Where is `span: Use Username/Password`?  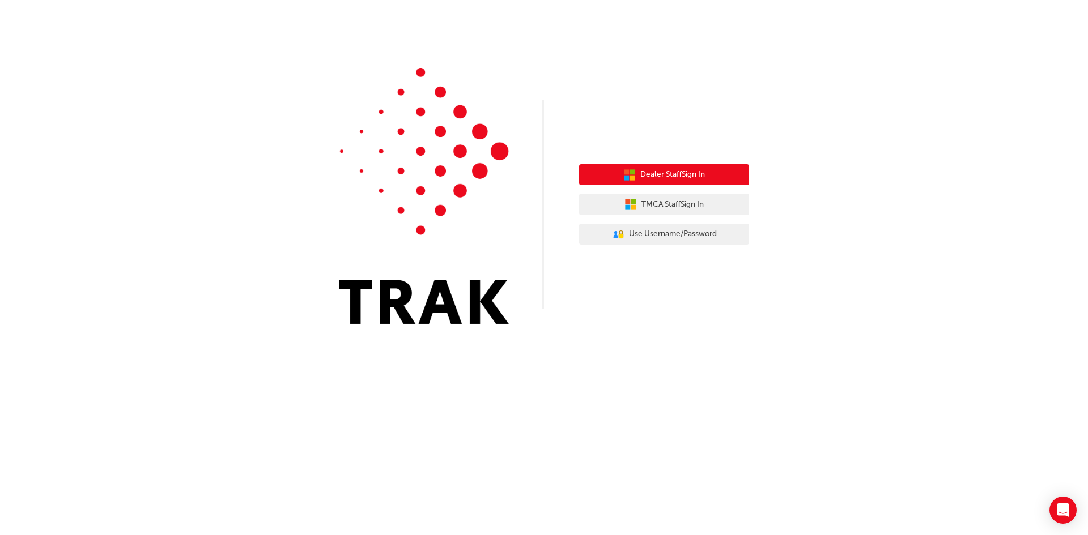
span: Use Username/Password is located at coordinates (672, 234).